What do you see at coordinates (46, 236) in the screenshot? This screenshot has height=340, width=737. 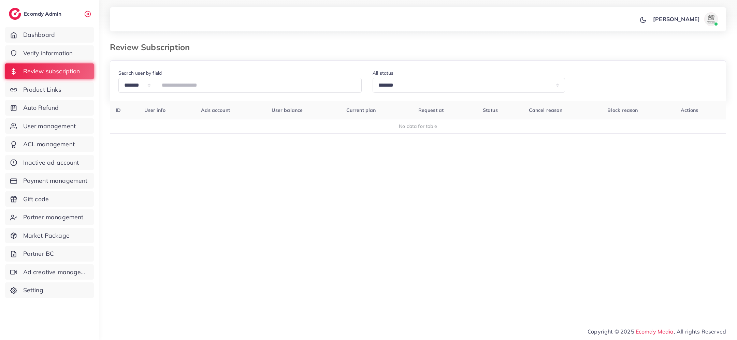 I see `span: Market Package` at bounding box center [46, 236].